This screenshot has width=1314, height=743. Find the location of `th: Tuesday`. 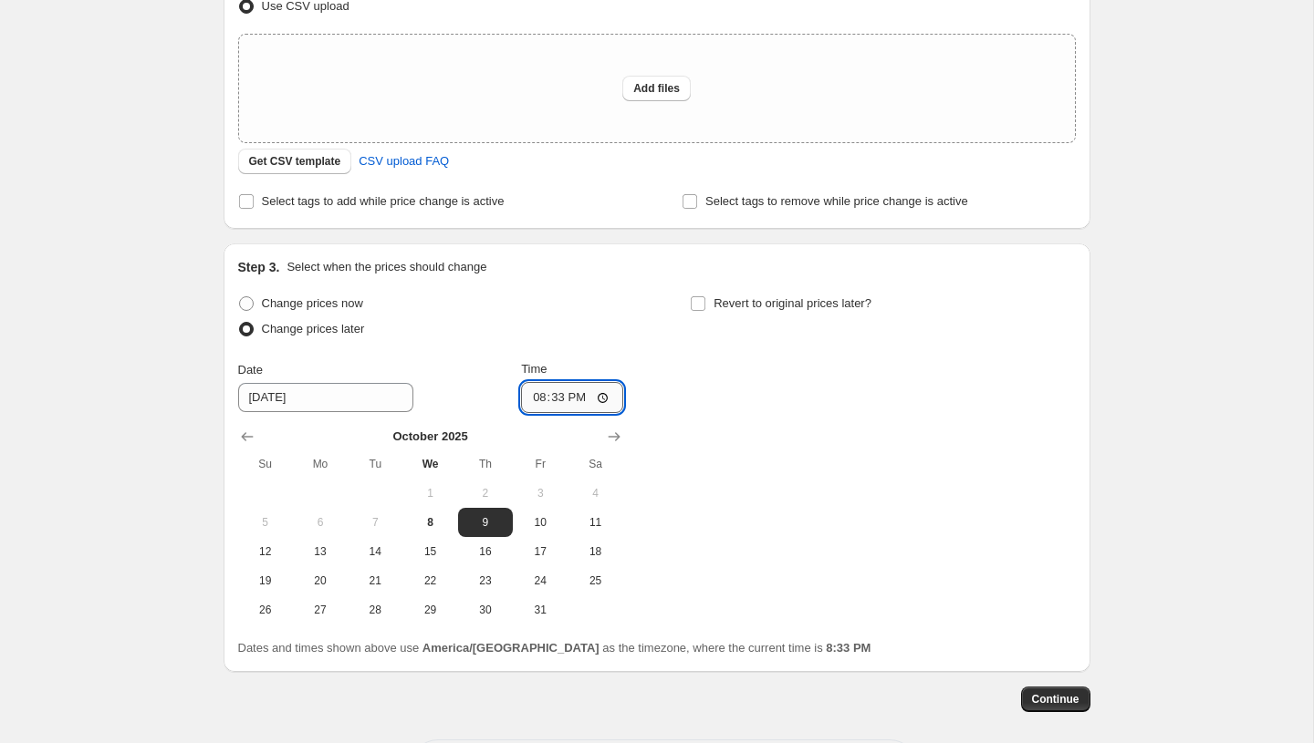

th: Tuesday is located at coordinates (375, 464).